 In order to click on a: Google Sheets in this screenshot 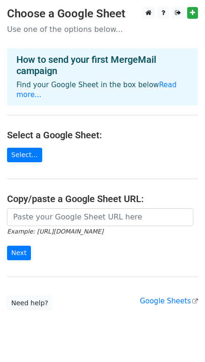, I will do `click(169, 301)`.